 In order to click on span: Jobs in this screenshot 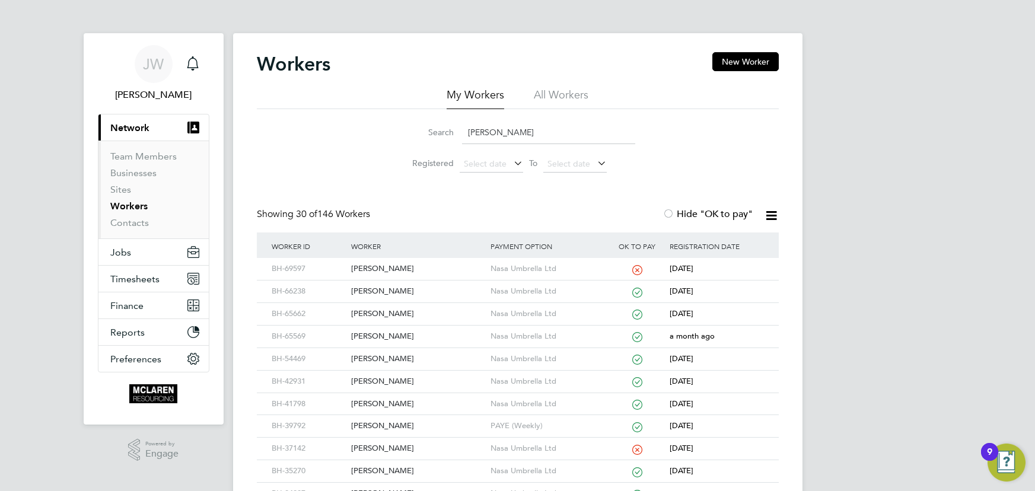, I will do `click(120, 252)`.